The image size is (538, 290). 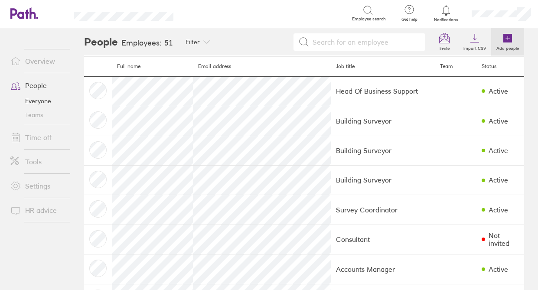 What do you see at coordinates (38, 101) in the screenshot?
I see `a: Everyone` at bounding box center [38, 101].